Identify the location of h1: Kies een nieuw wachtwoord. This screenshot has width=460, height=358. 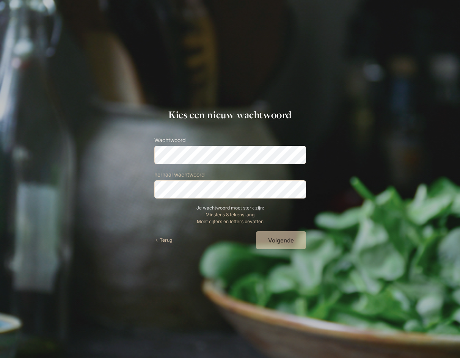
(230, 114).